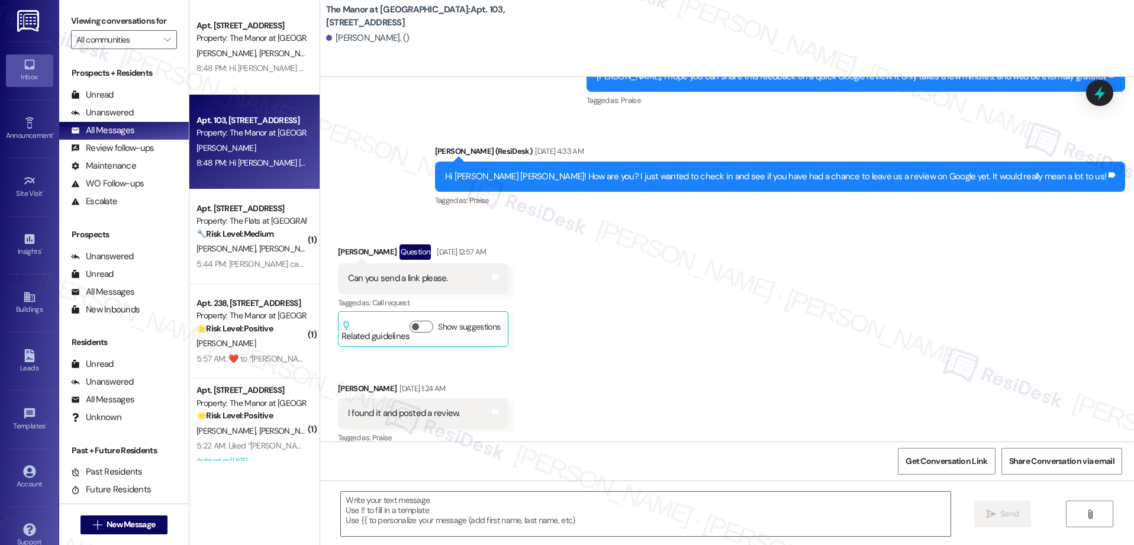 This screenshot has height=545, width=1134. What do you see at coordinates (124, 525) in the screenshot?
I see `button: New Message` at bounding box center [124, 525].